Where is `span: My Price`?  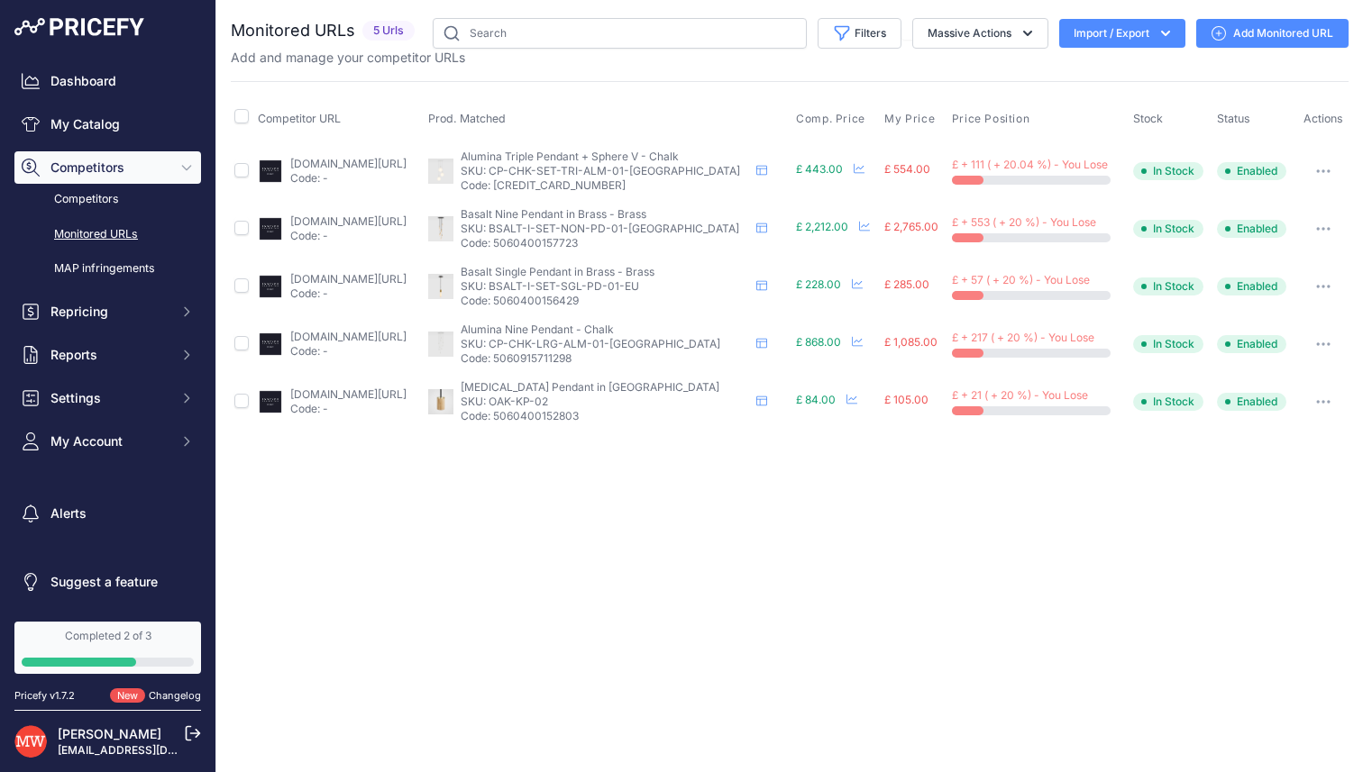
span: My Price is located at coordinates (909, 119).